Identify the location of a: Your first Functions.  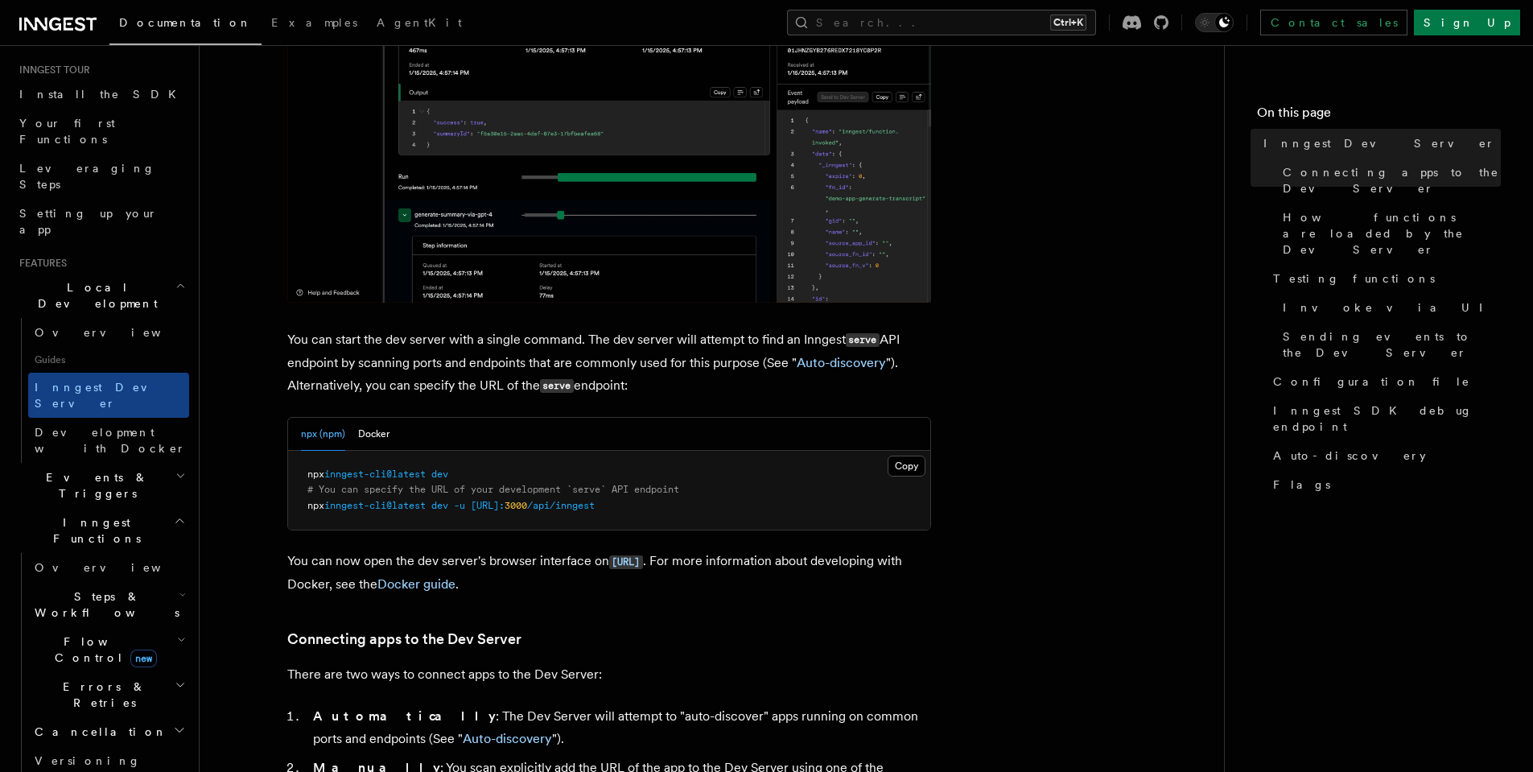
(101, 131).